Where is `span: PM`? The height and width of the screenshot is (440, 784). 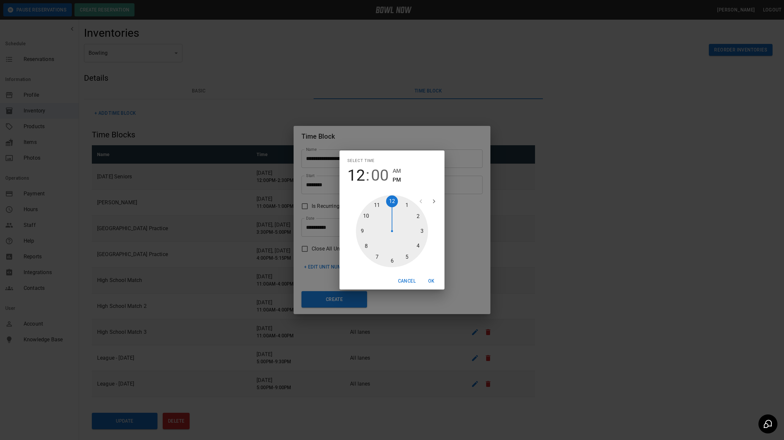 span: PM is located at coordinates (396, 180).